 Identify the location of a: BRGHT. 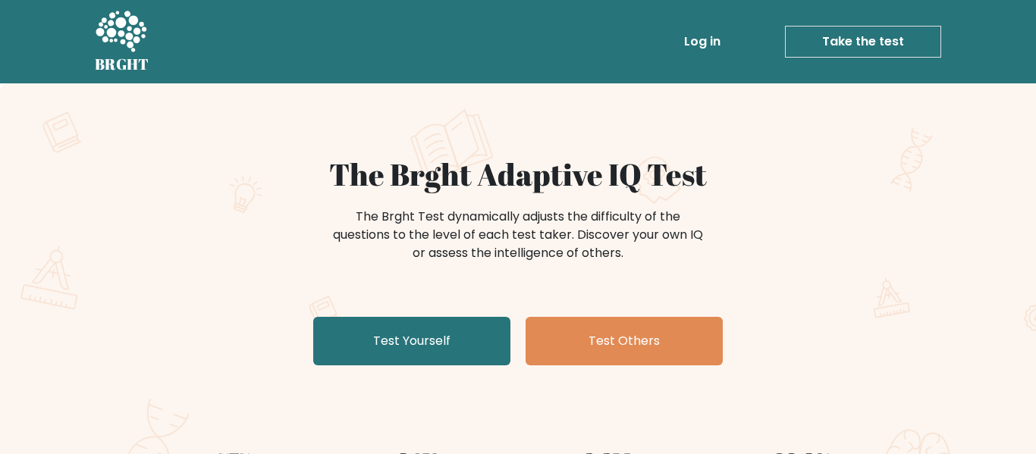
(122, 42).